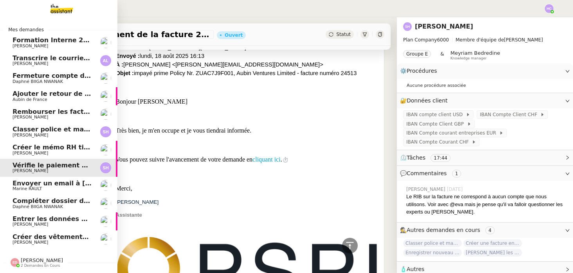  Describe the element at coordinates (475, 53) in the screenshot. I see `span: Meyriam Bedredine` at that location.